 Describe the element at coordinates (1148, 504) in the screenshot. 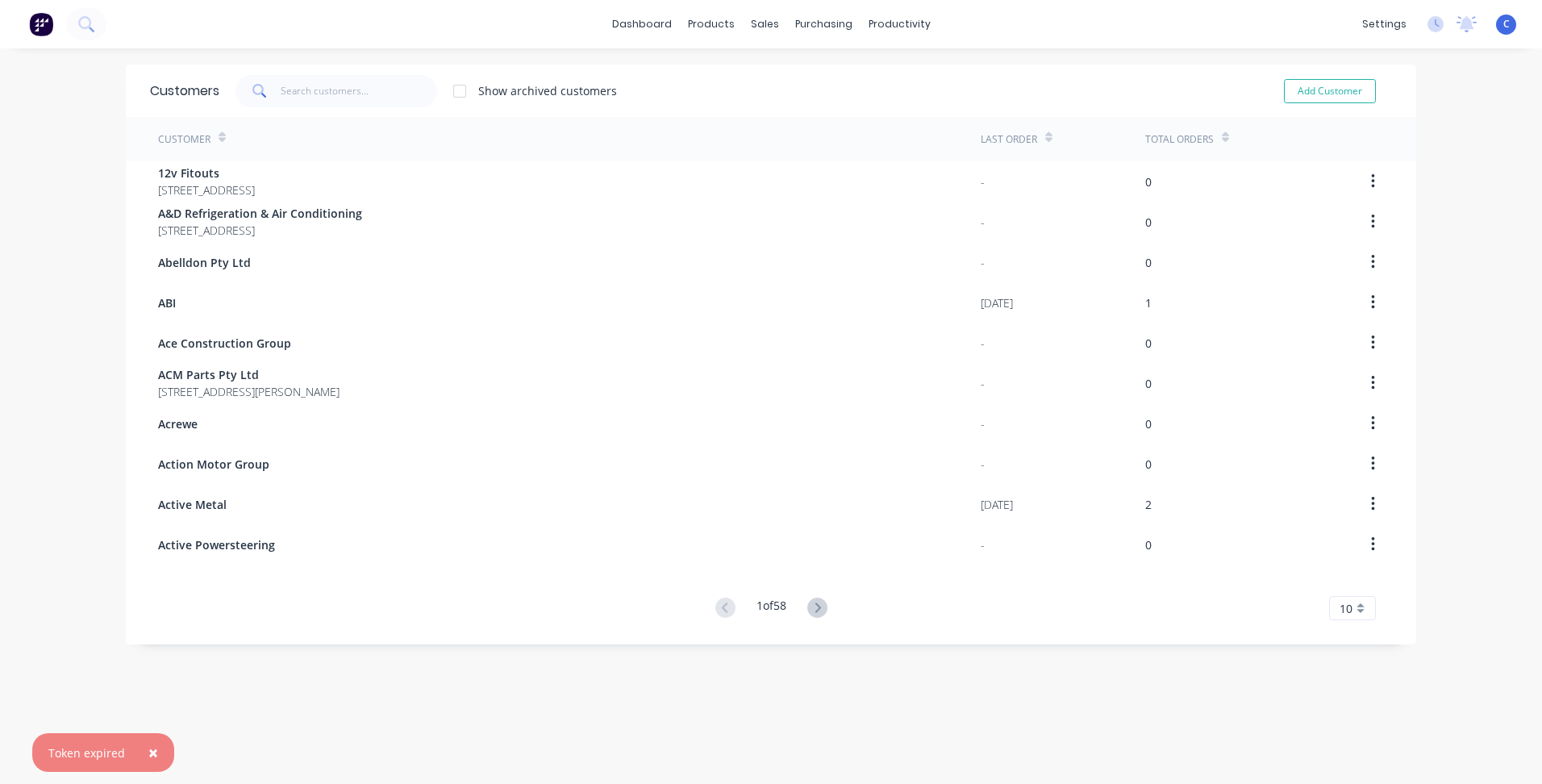

I see `div: 2` at that location.